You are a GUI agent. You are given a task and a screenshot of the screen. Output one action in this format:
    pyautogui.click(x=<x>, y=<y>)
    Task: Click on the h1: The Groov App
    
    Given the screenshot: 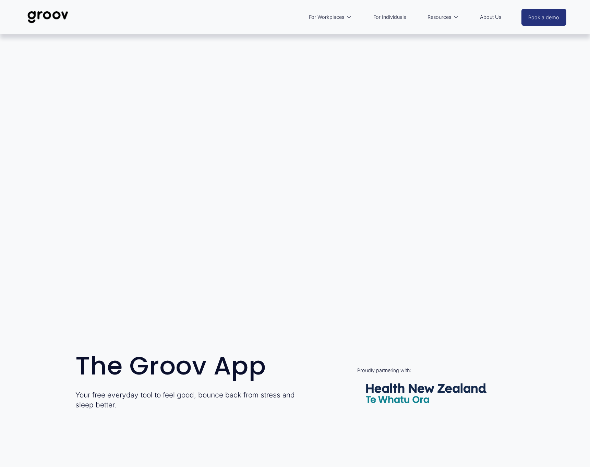 What is the action you would take?
    pyautogui.click(x=194, y=366)
    